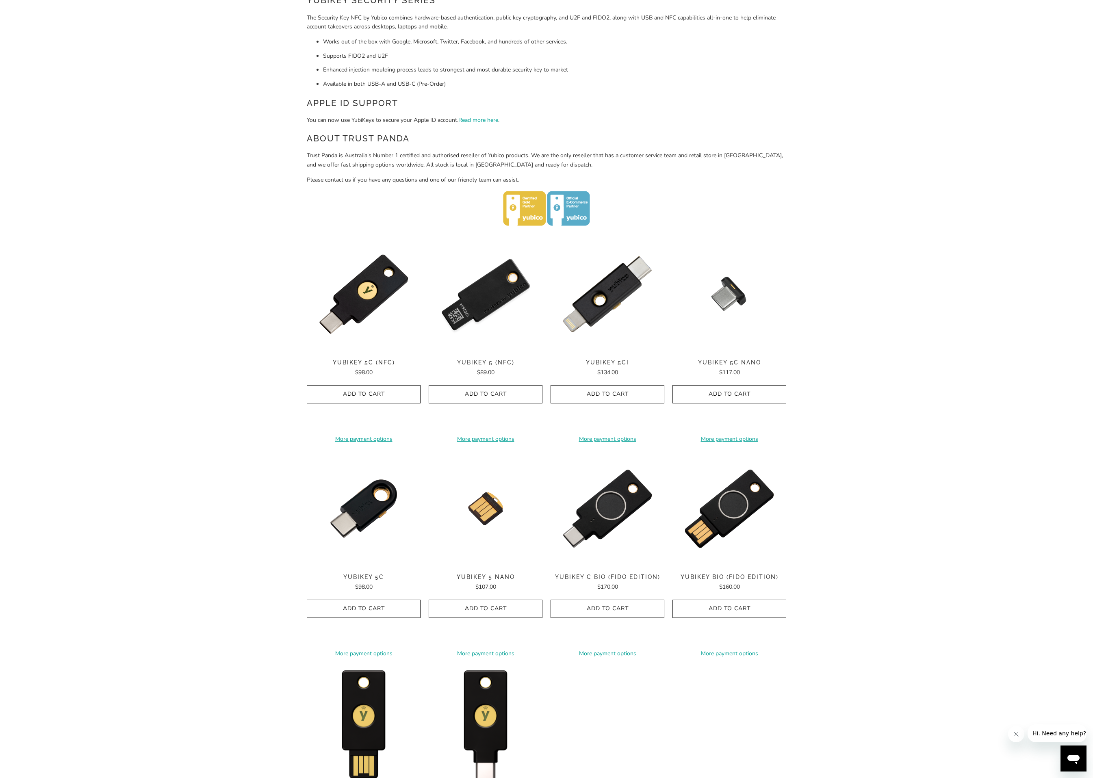 The image size is (1093, 778). What do you see at coordinates (729, 509) in the screenshot?
I see `img: YubiKey Bio (FIDO Edition) - Trust Panda` at bounding box center [729, 509].